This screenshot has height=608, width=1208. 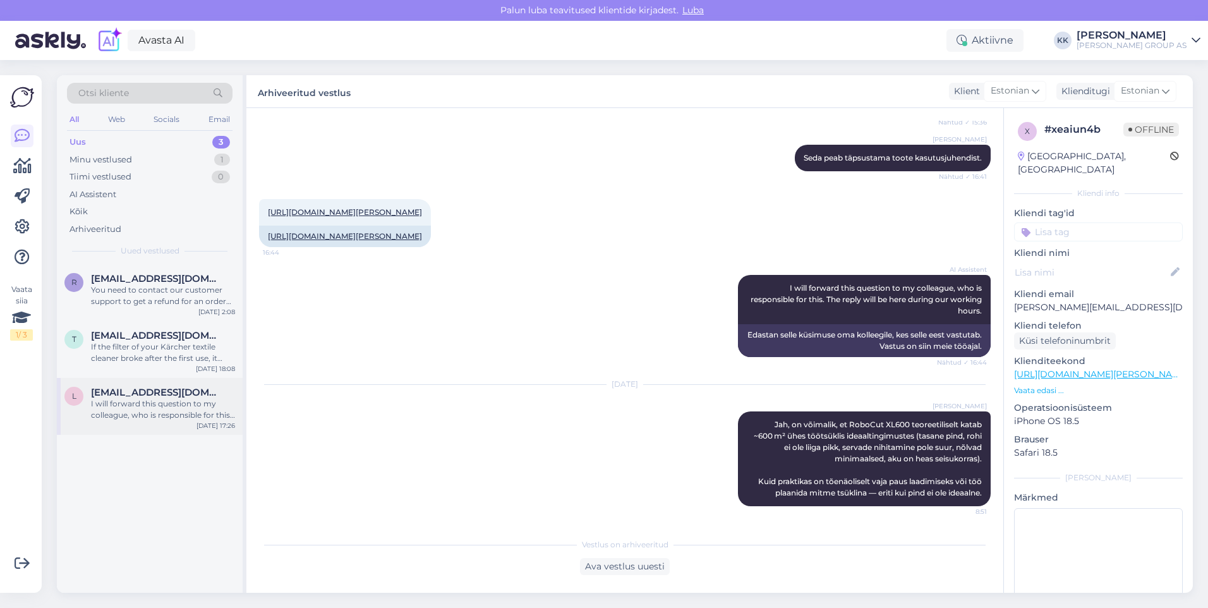 I want to click on div: Aktiivne, so click(x=985, y=40).